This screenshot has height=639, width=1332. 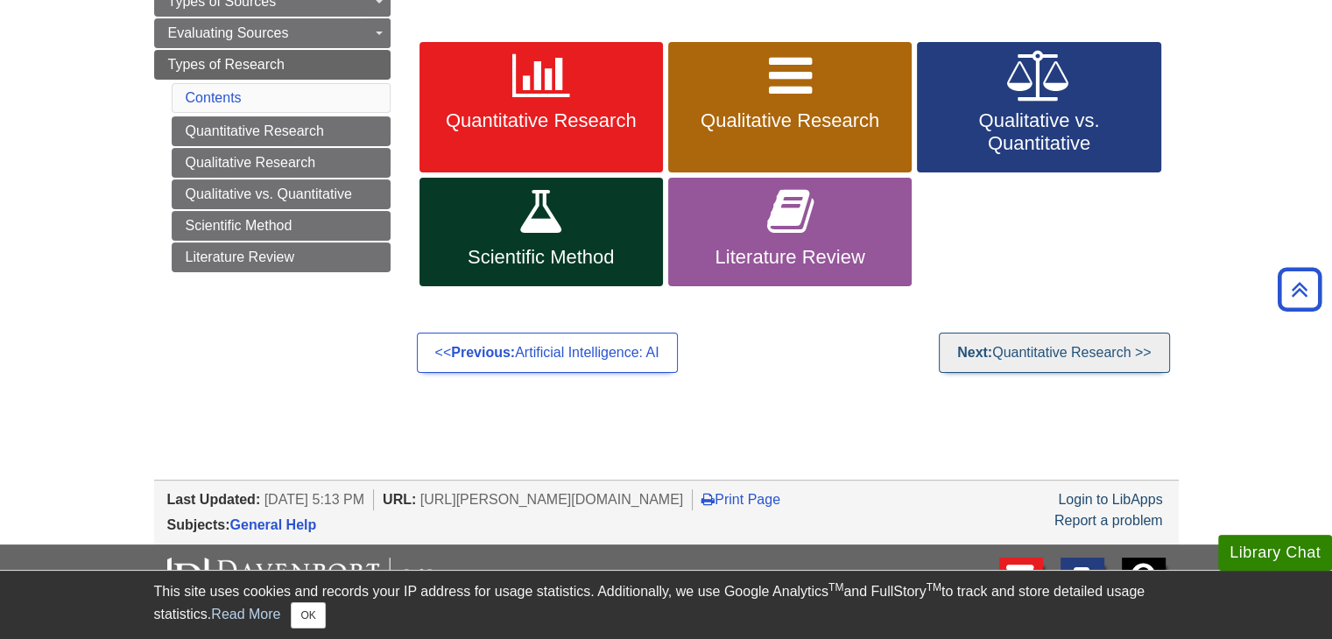 I want to click on a: FAQ, so click(x=1144, y=588).